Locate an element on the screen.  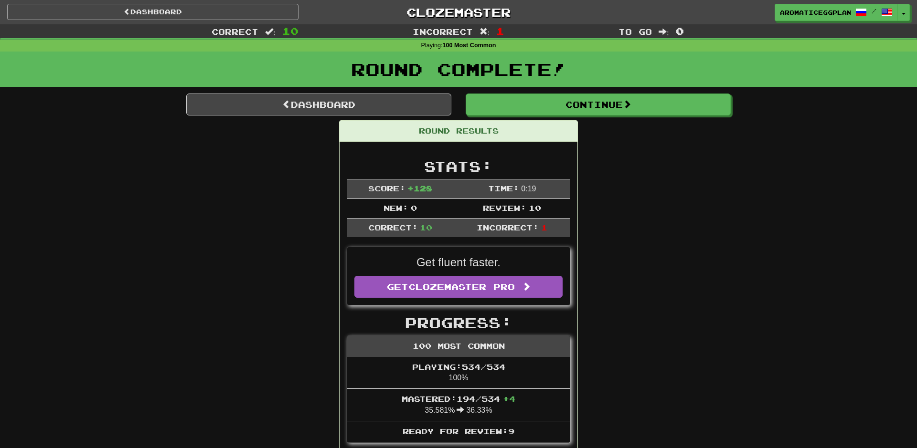
strong: 100 Most Common is located at coordinates (469, 45).